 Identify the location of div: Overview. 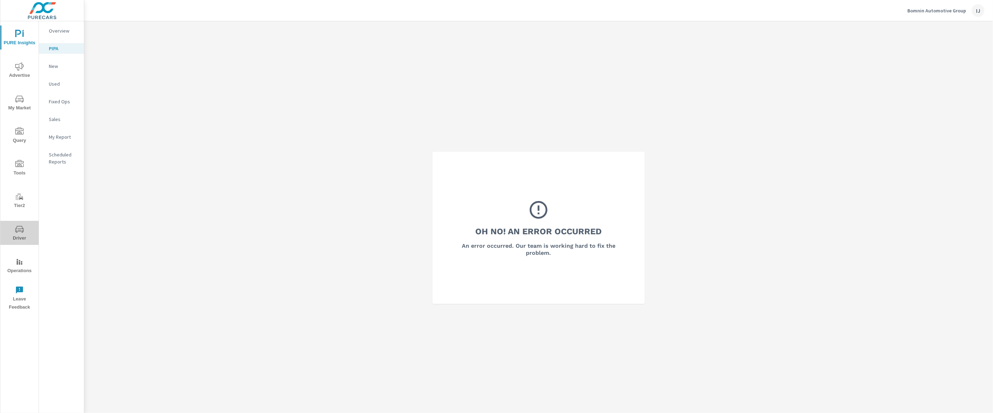
(61, 31).